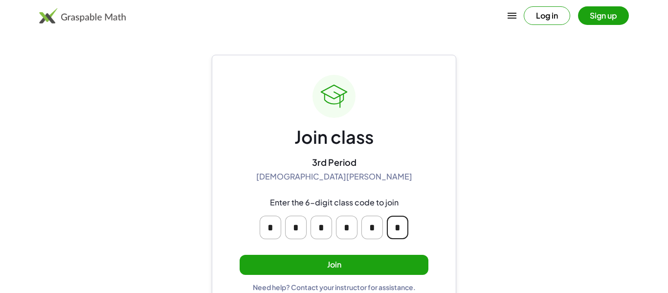 This screenshot has width=668, height=293. Describe the element at coordinates (334, 287) in the screenshot. I see `div: Need help? Contact your instructor for assistance.` at that location.